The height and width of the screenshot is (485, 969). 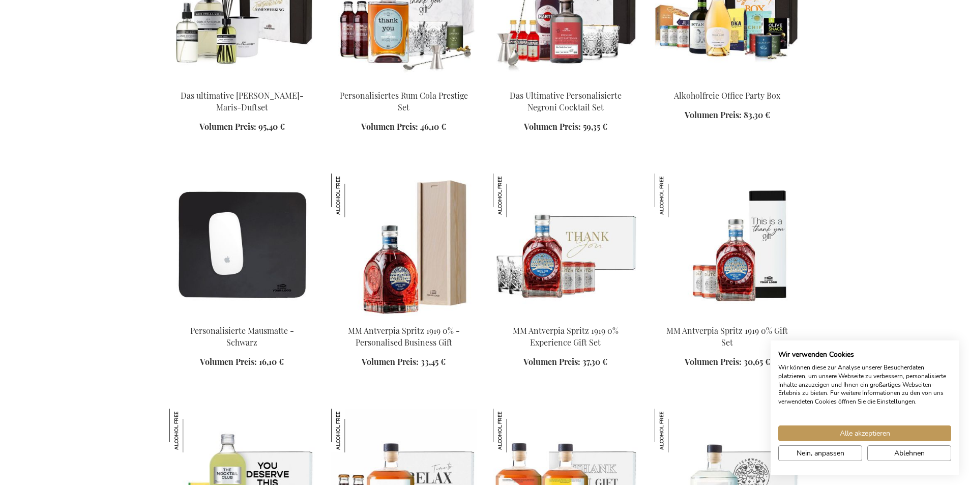 What do you see at coordinates (595, 361) in the screenshot?
I see `span: 37,30 €` at bounding box center [595, 361].